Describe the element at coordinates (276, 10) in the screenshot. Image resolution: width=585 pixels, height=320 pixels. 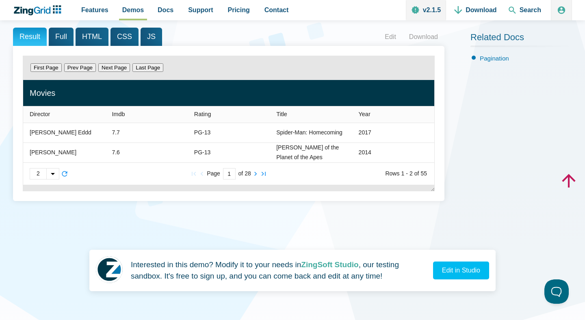
I see `span: Contact` at that location.